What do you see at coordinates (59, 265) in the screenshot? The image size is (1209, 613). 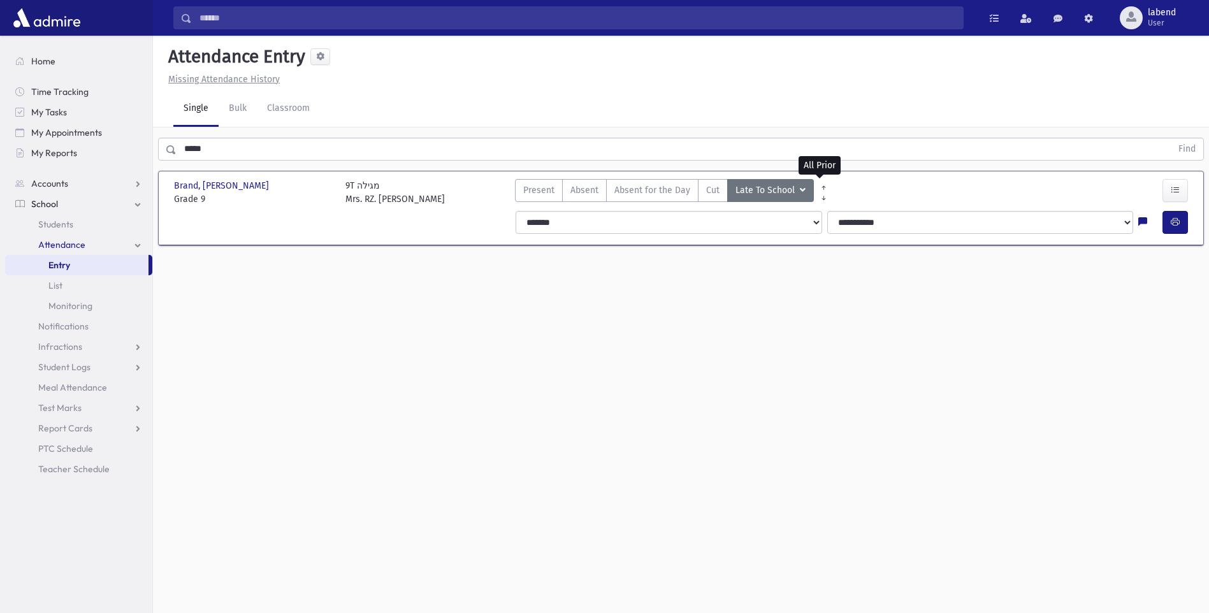 I see `span: Entry` at bounding box center [59, 265].